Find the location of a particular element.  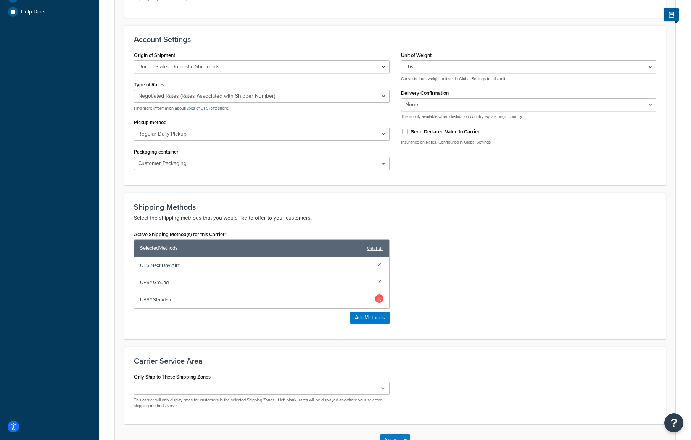

span: UPS® Ground is located at coordinates (256, 282).